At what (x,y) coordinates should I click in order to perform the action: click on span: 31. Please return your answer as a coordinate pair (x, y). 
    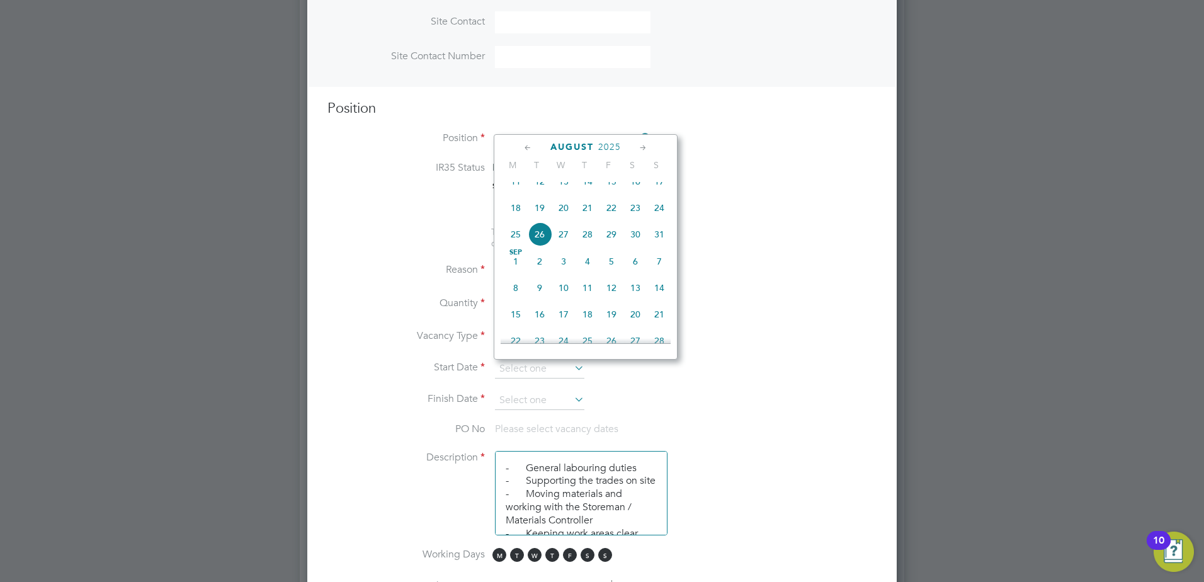
    Looking at the image, I should click on (659, 234).